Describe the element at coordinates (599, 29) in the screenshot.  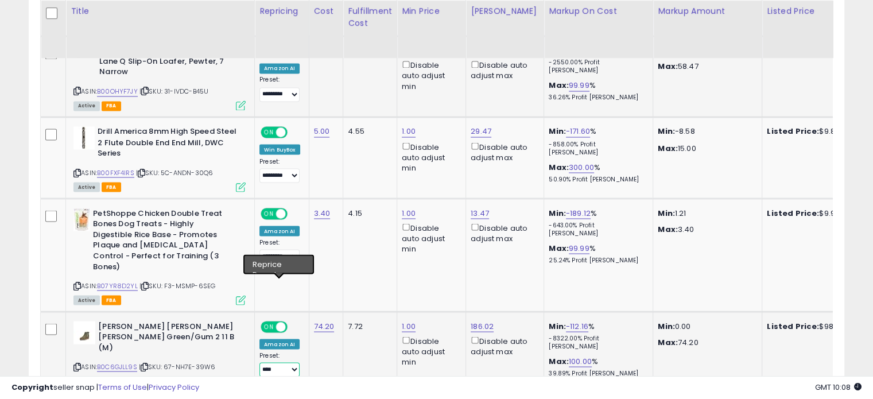
I see `th: The percentage added to the cost of goods (COGS) that forms the calculator for Min & Max prices.` at that location.